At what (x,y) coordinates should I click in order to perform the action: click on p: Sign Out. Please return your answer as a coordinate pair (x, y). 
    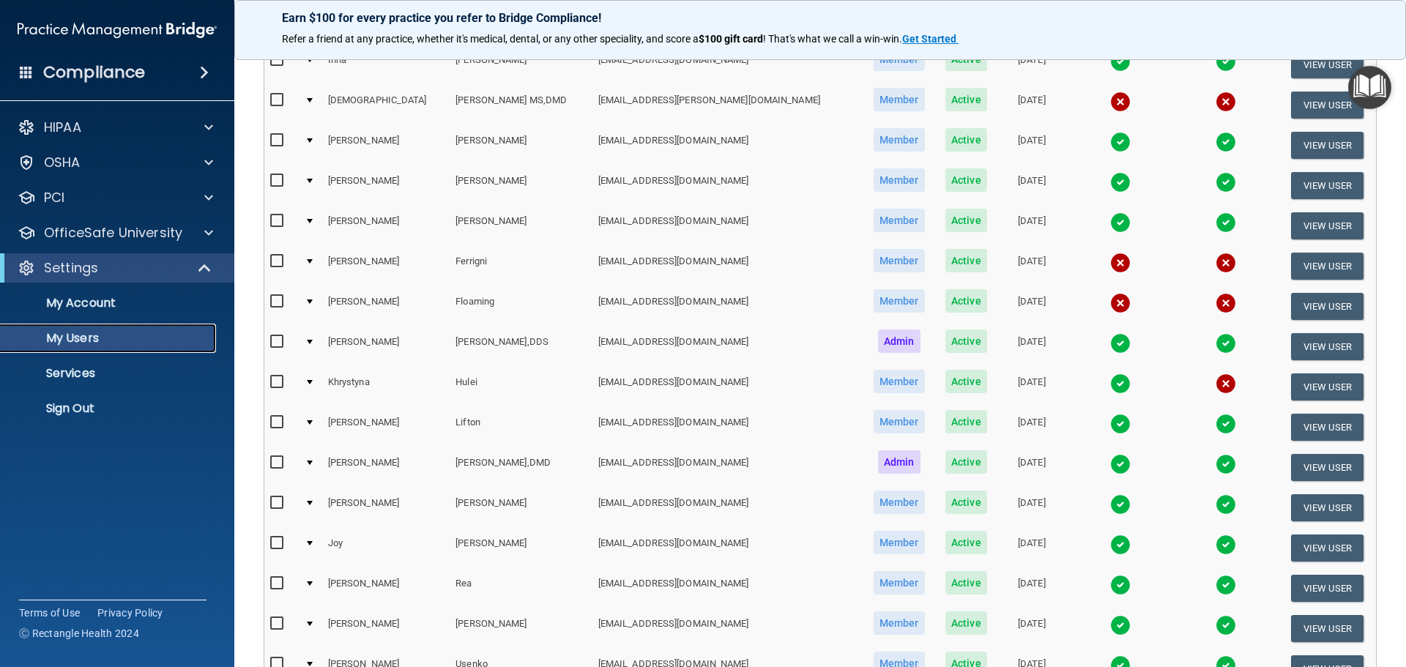
    Looking at the image, I should click on (109, 409).